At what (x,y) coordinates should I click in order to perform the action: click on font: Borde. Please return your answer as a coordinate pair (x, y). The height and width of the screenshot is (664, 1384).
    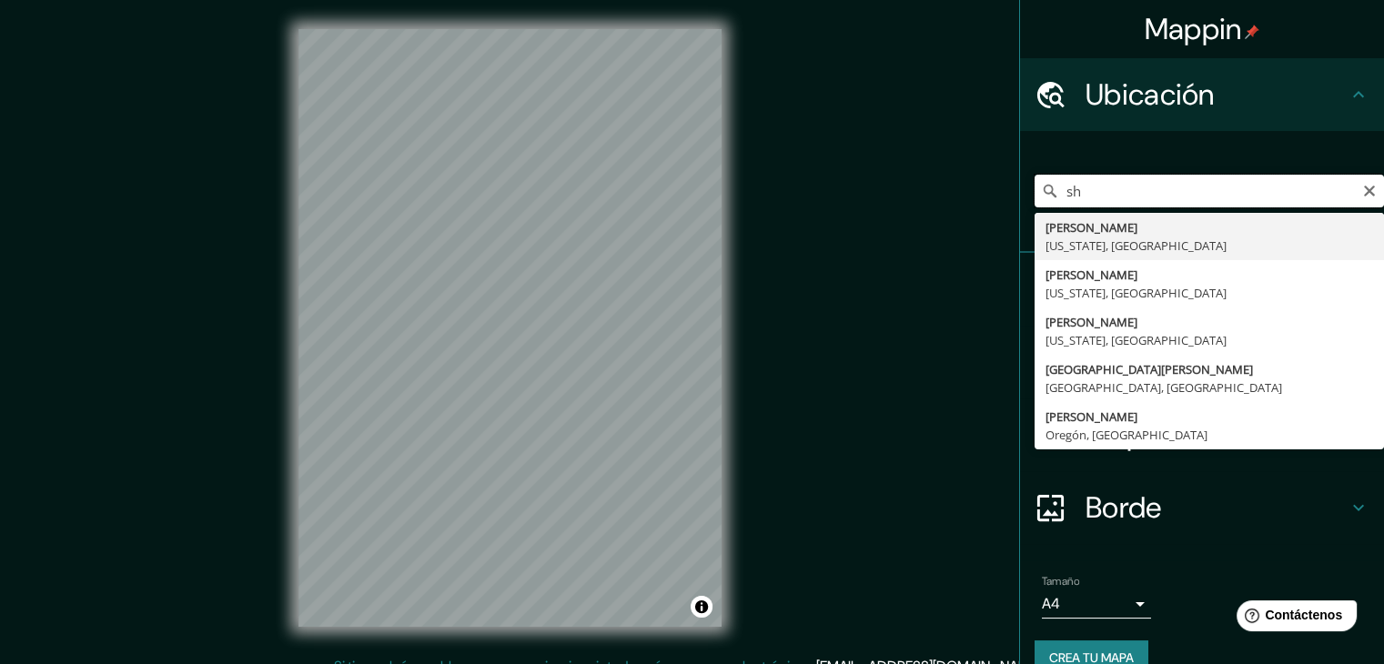
    Looking at the image, I should click on (1124, 508).